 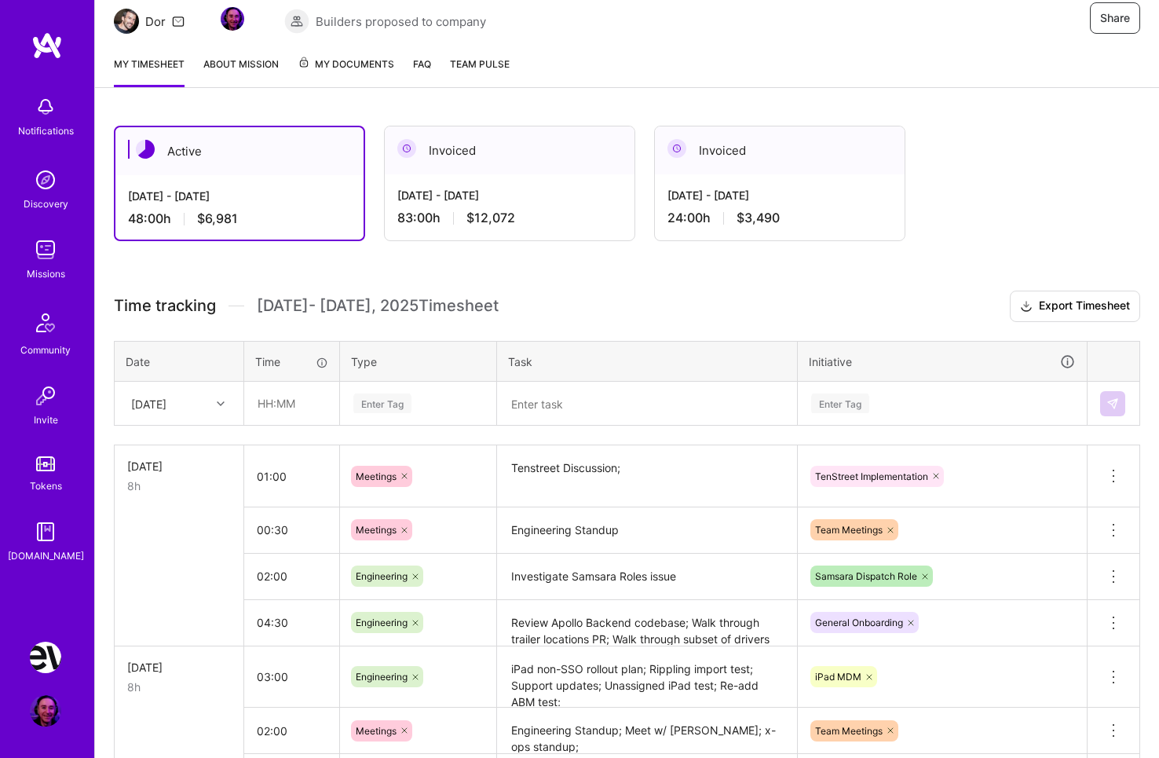 I want to click on a: My timesheet, so click(x=149, y=71).